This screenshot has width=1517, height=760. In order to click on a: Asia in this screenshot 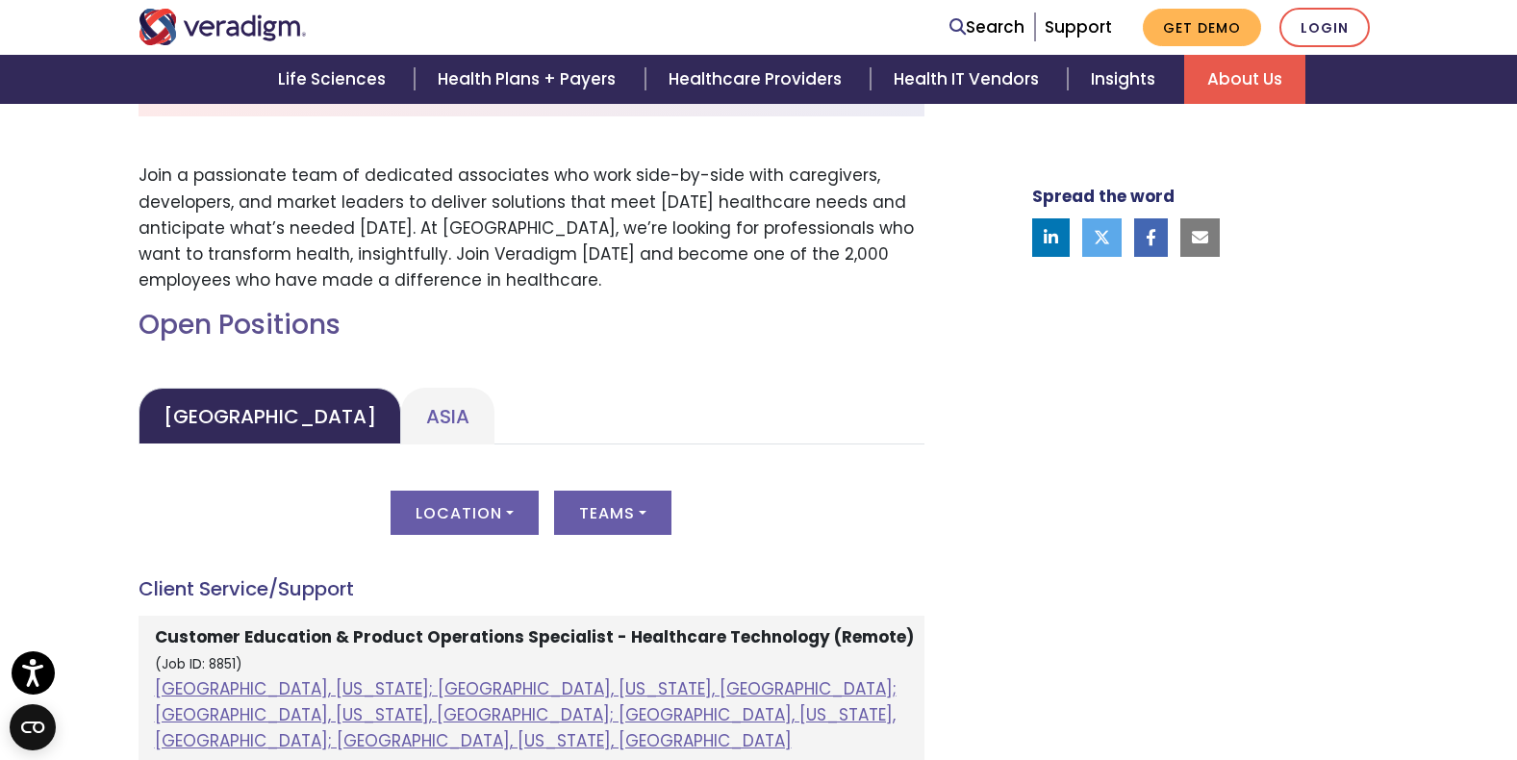, I will do `click(447, 416)`.